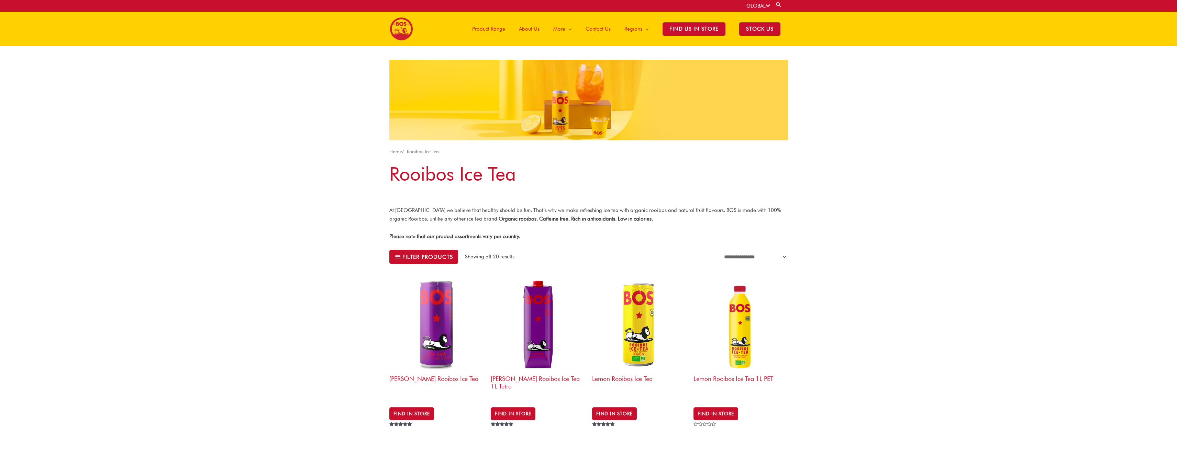 This screenshot has width=1177, height=449. What do you see at coordinates (637, 29) in the screenshot?
I see `a: Regions` at bounding box center [637, 29].